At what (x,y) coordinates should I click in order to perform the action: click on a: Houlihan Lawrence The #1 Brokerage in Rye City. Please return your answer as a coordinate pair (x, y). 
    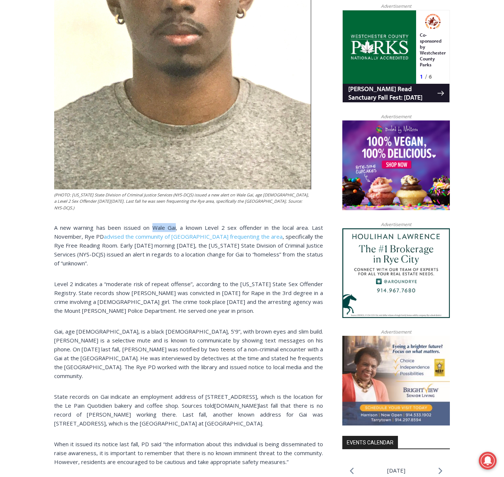
    Looking at the image, I should click on (396, 273).